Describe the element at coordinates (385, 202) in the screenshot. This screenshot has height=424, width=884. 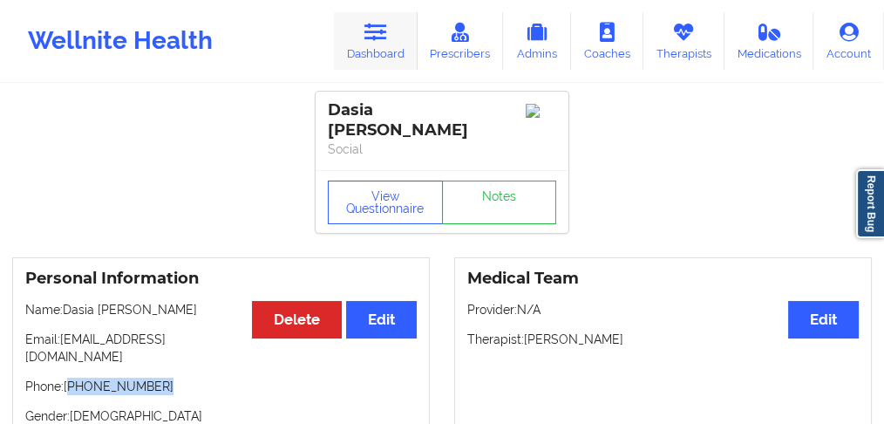
I see `button: View Questionnaire` at that location.